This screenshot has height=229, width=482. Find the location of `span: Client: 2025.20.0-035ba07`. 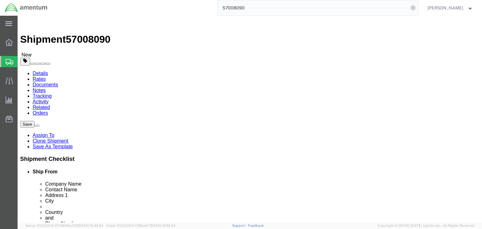

span: Client: 2025.20.0-035ba07 is located at coordinates (141, 225).